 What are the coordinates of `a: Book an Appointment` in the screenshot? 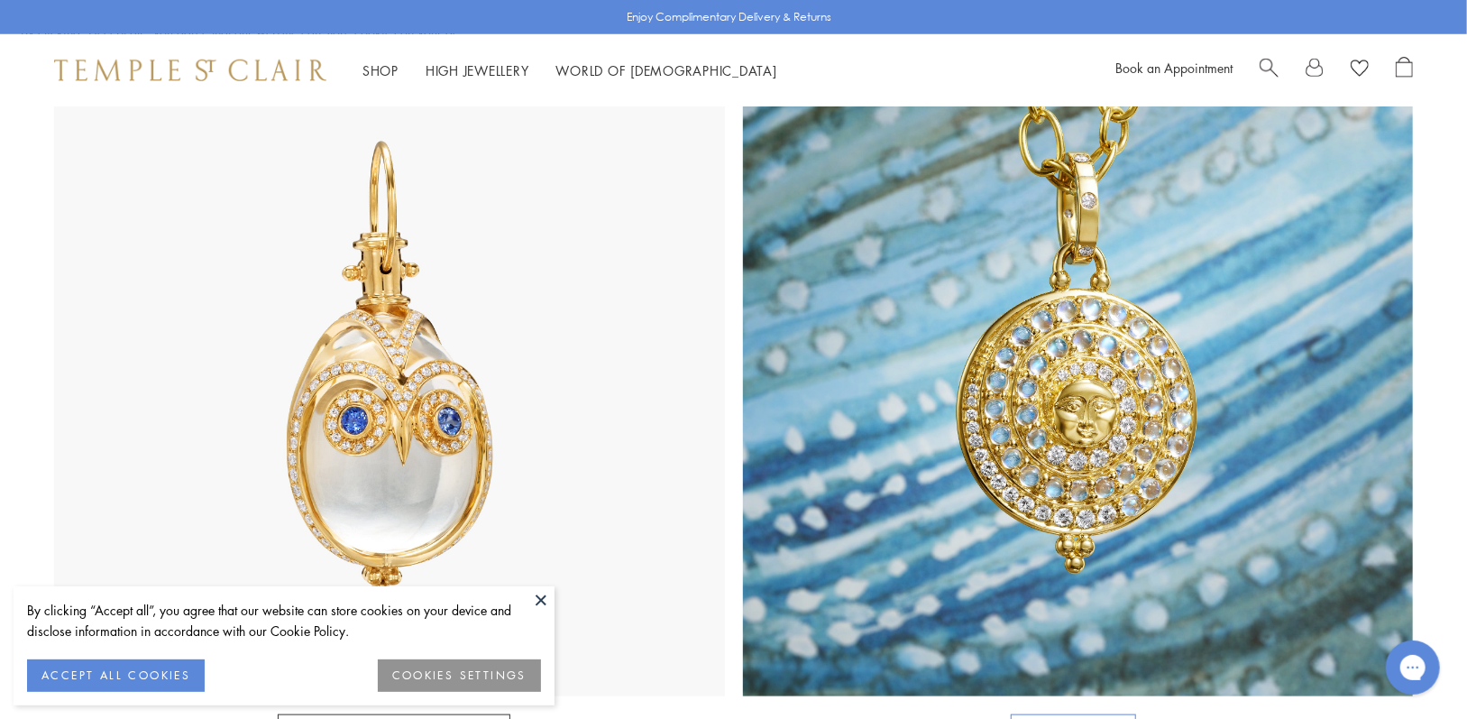 It's located at (1174, 68).